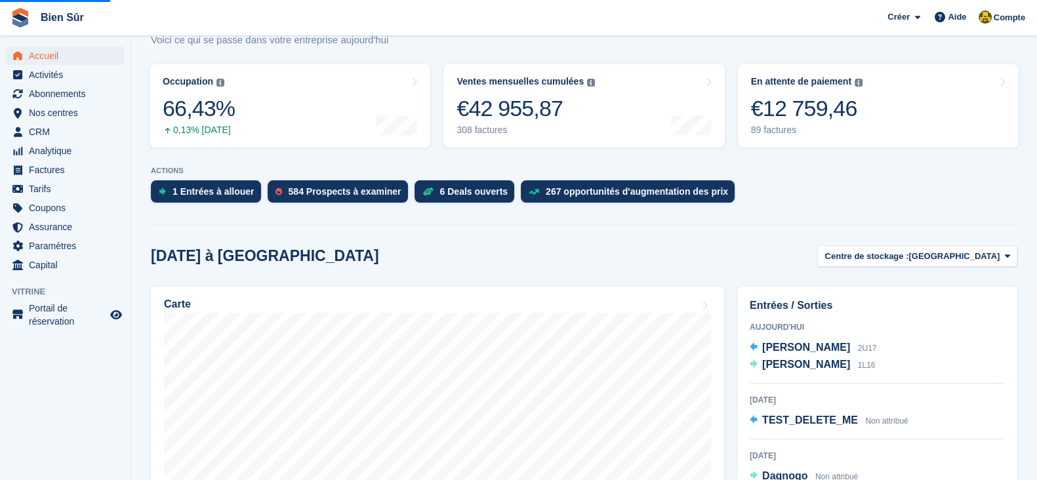 The width and height of the screenshot is (1037, 480). What do you see at coordinates (279, 191) in the screenshot?
I see `img: prospect-51fa495bee0391a8d652442698ab0144808aea92771e9ea1ae160a38d050c398.svg` at bounding box center [279, 191].